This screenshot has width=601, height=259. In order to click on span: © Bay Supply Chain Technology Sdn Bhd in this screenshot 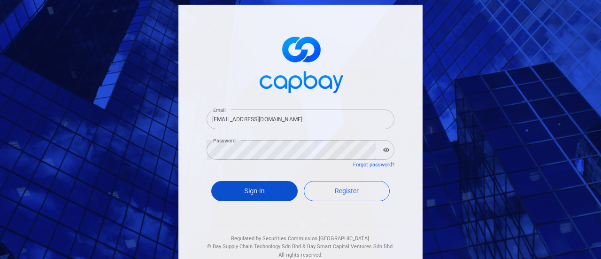, I will do `click(254, 246)`.